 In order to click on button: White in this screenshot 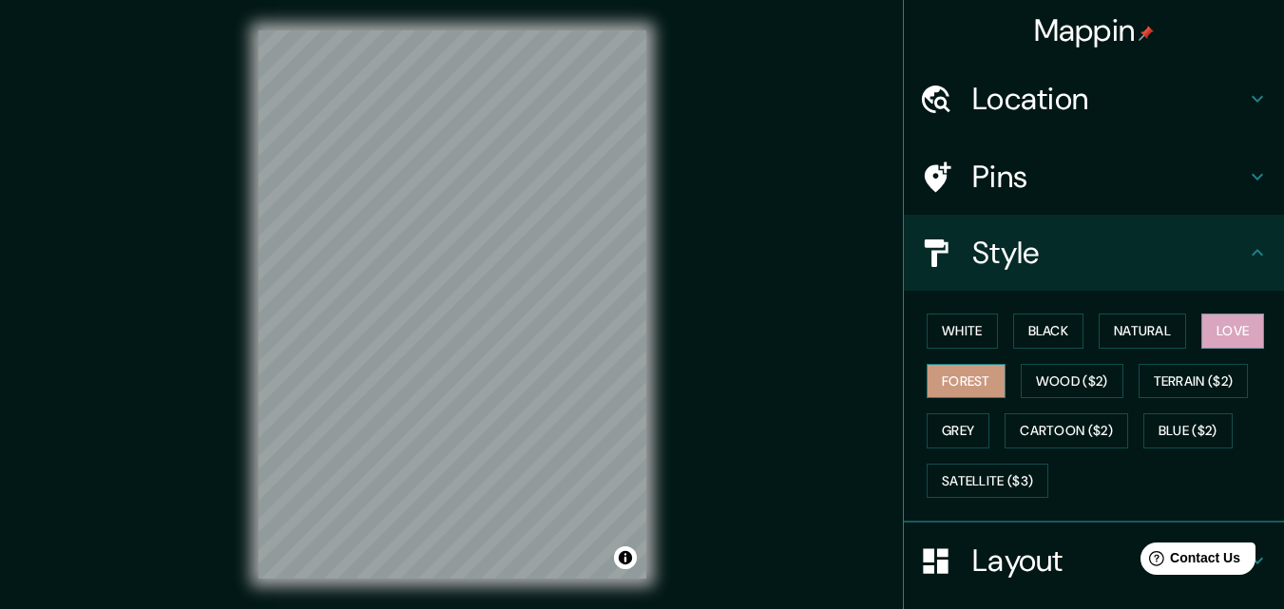, I will do `click(961, 331)`.